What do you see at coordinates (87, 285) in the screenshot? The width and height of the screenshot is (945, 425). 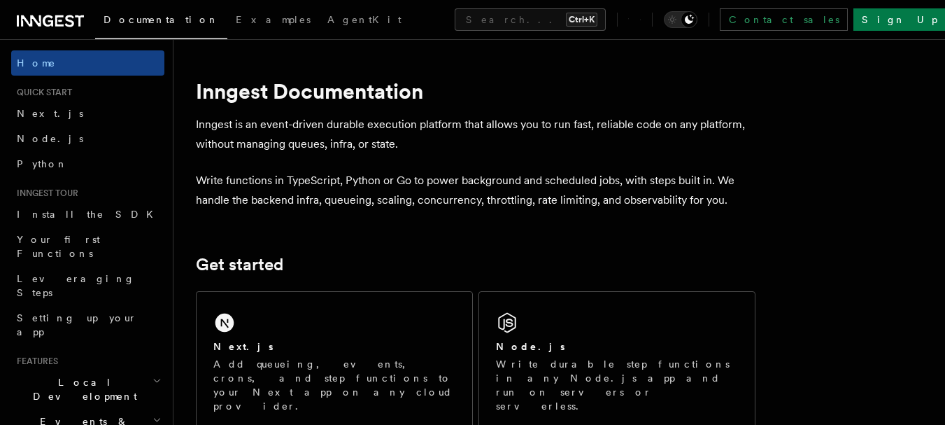 I see `a: Leveraging Steps` at bounding box center [87, 285].